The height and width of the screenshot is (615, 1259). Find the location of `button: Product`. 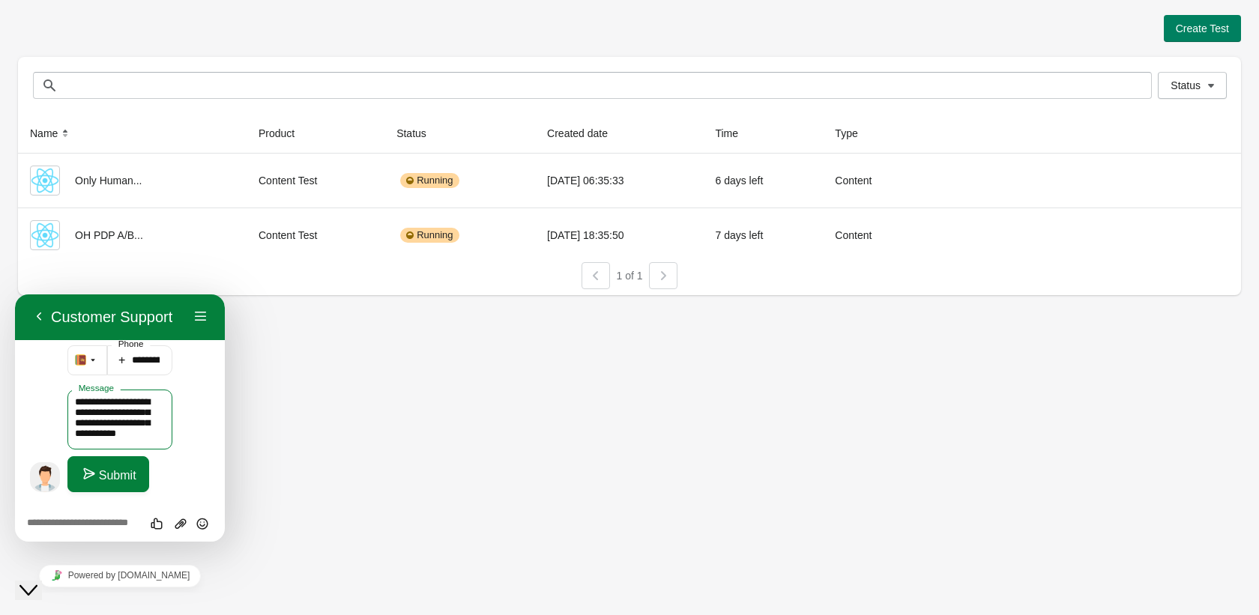

button: Product is located at coordinates (284, 133).